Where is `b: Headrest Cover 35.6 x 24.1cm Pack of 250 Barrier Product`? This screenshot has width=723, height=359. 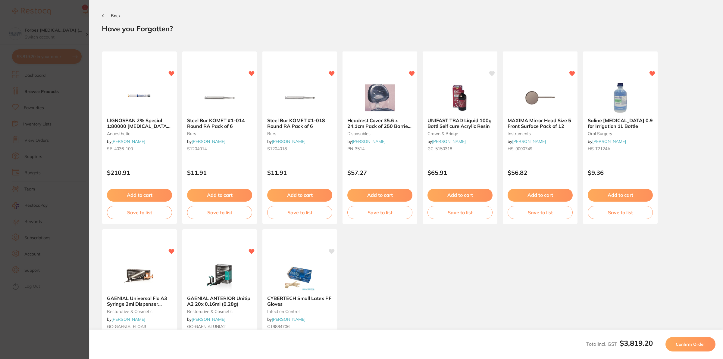 b: Headrest Cover 35.6 x 24.1cm Pack of 250 Barrier Product is located at coordinates (380, 123).